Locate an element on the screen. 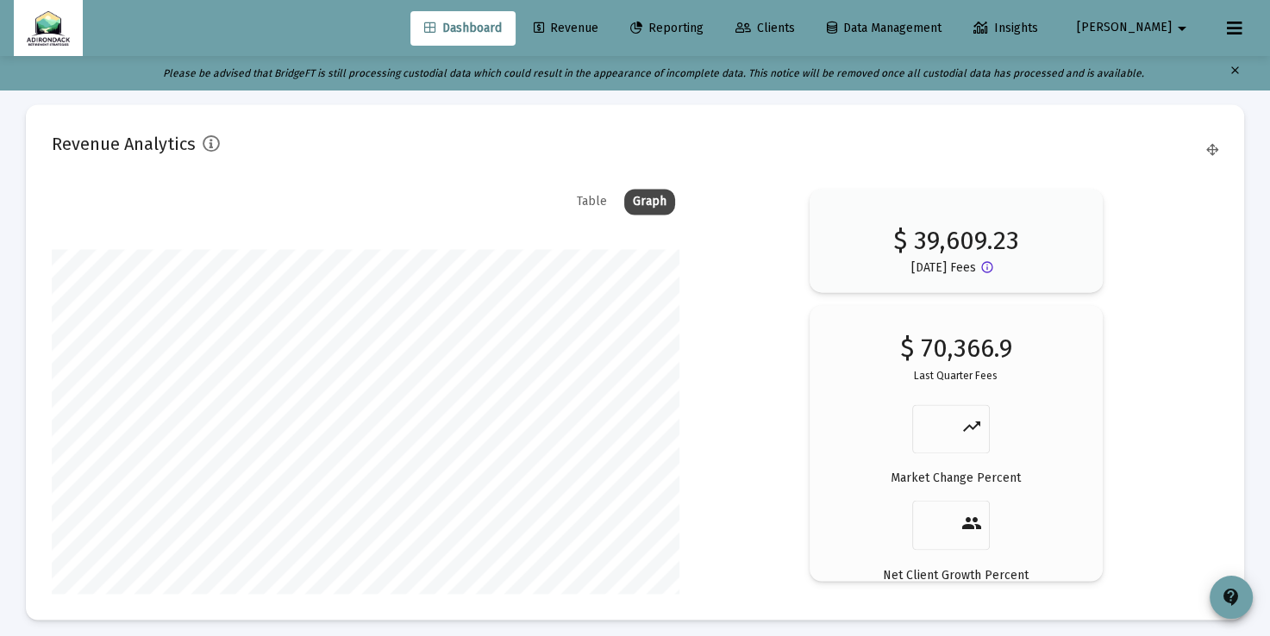 This screenshot has width=1270, height=636. a: Insights is located at coordinates (1005, 28).